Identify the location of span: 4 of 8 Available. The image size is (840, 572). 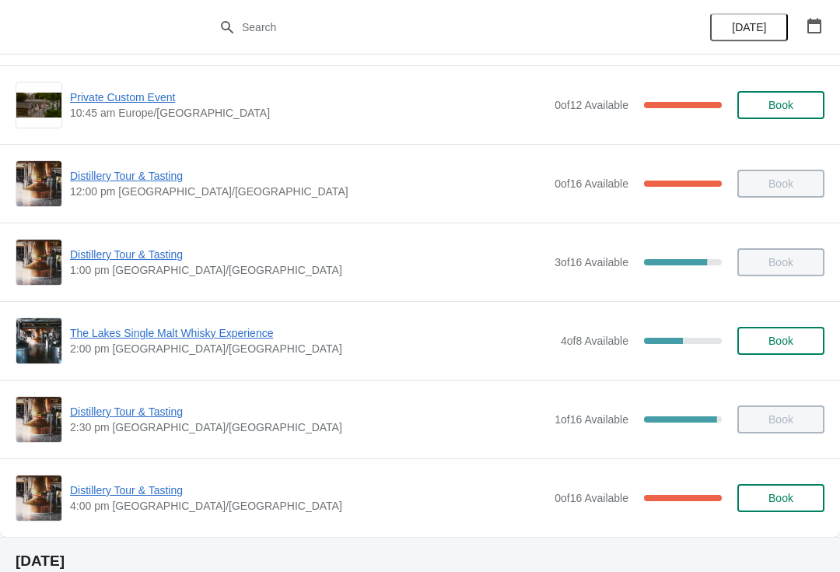
(594, 341).